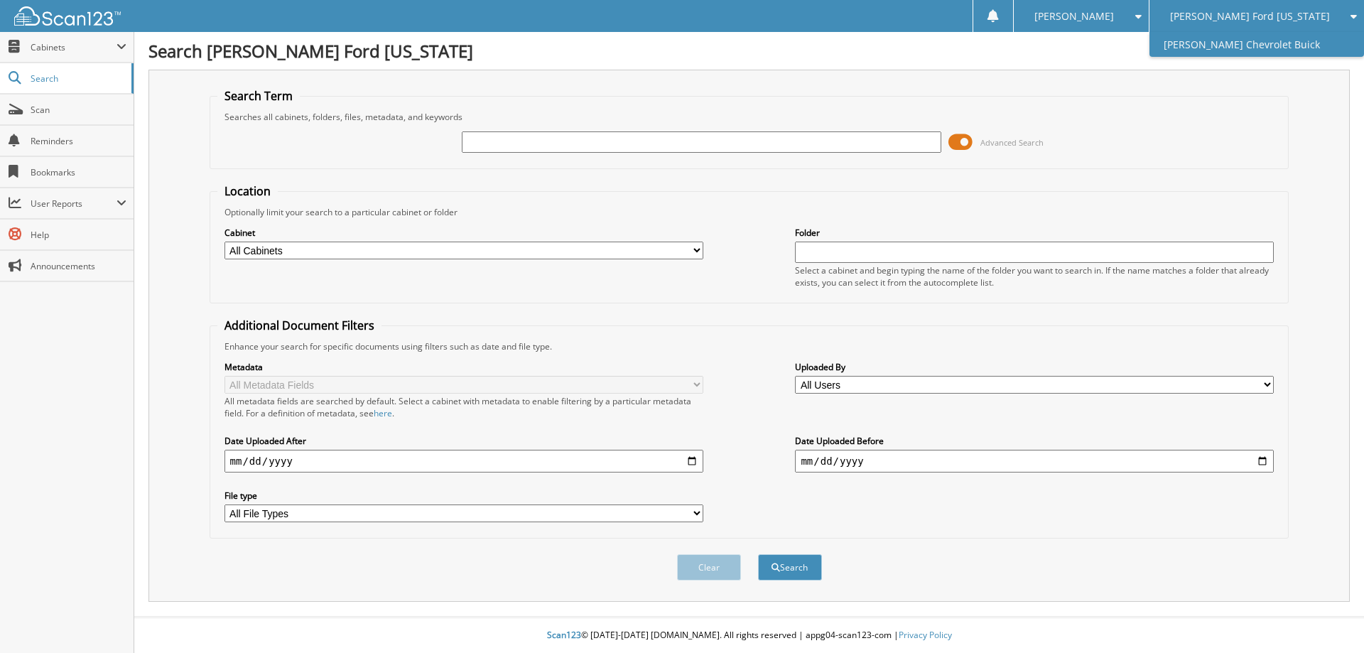 The image size is (1364, 653). I want to click on label: Cabinet, so click(464, 232).